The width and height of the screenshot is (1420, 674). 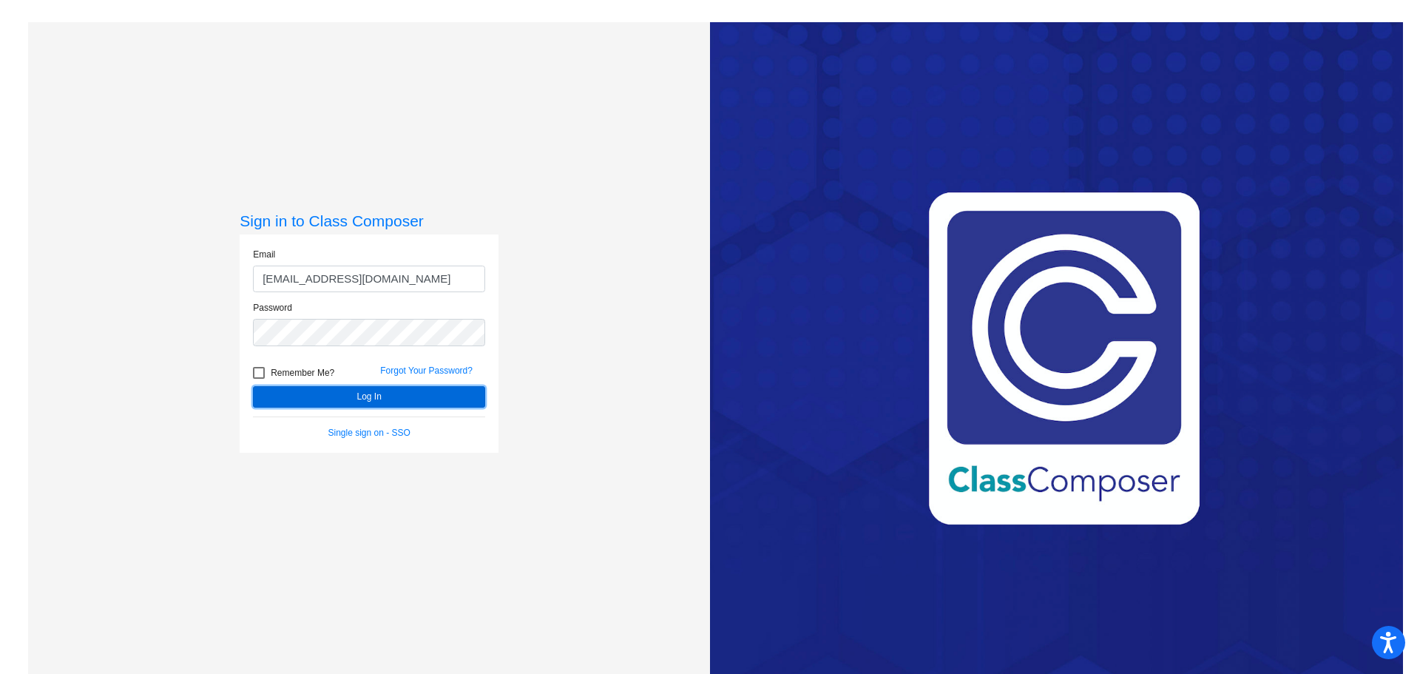 I want to click on a: Forgot Your Password?, so click(x=426, y=370).